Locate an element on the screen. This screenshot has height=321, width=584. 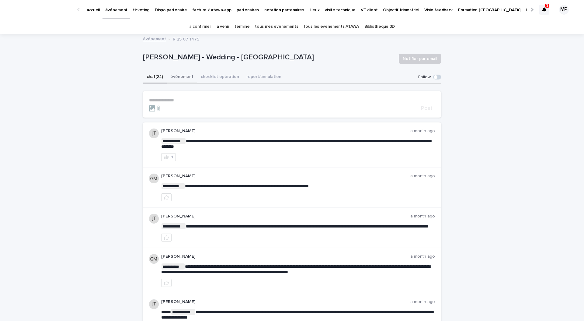
a: tous les événements ATAWA is located at coordinates (331, 26).